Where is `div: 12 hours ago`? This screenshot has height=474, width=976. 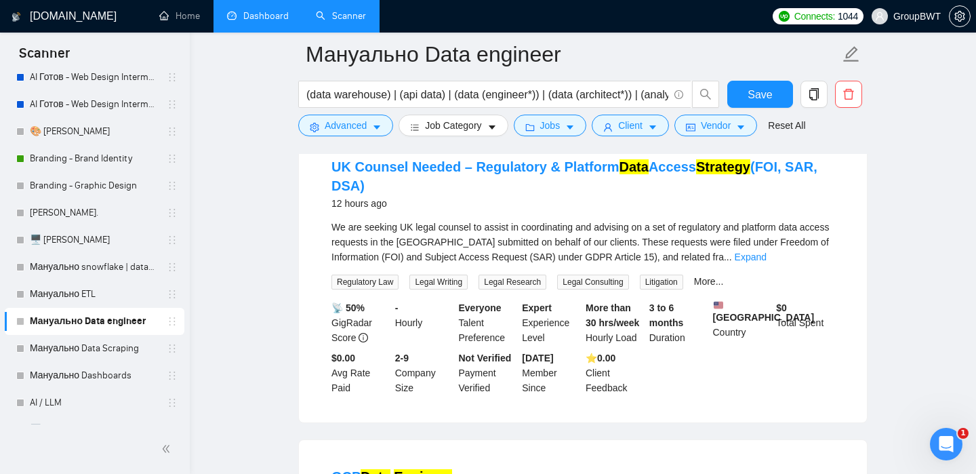
div: 12 hours ago is located at coordinates (583, 203).